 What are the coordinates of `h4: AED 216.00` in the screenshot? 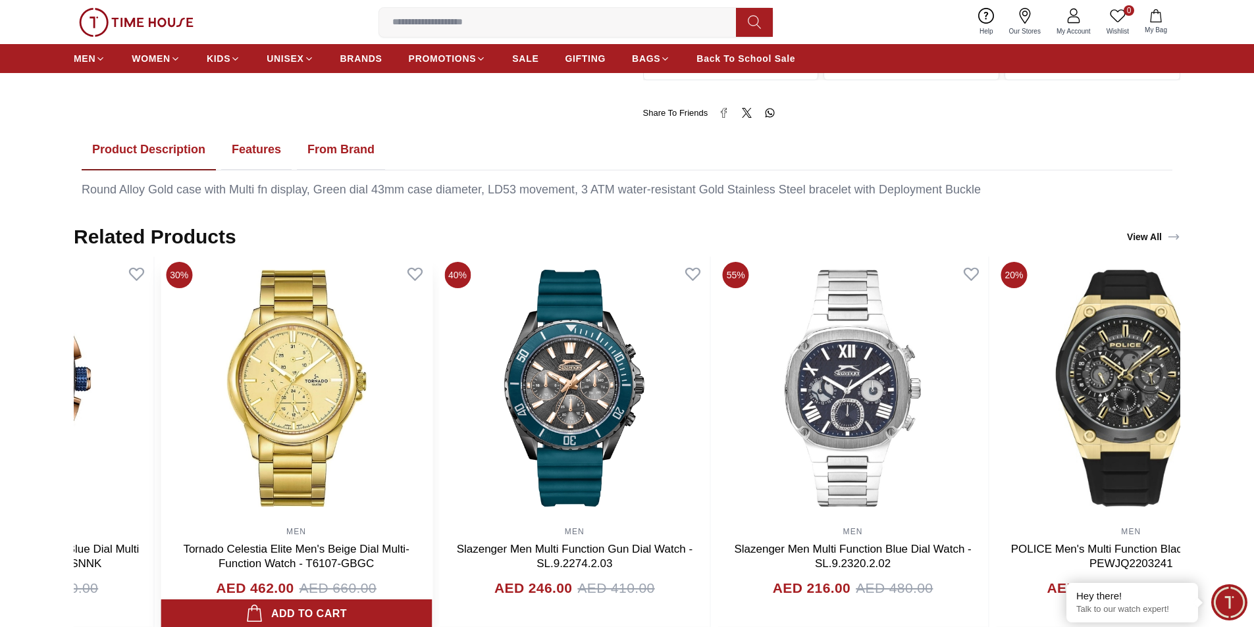 It's located at (812, 589).